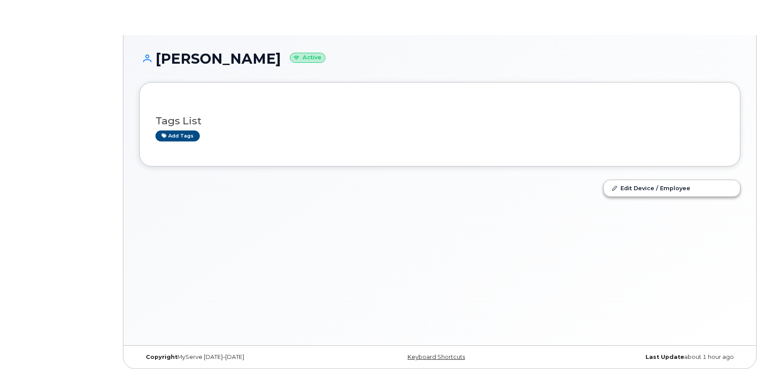 The height and width of the screenshot is (369, 761). Describe the element at coordinates (440, 121) in the screenshot. I see `h3: Tags List` at that location.